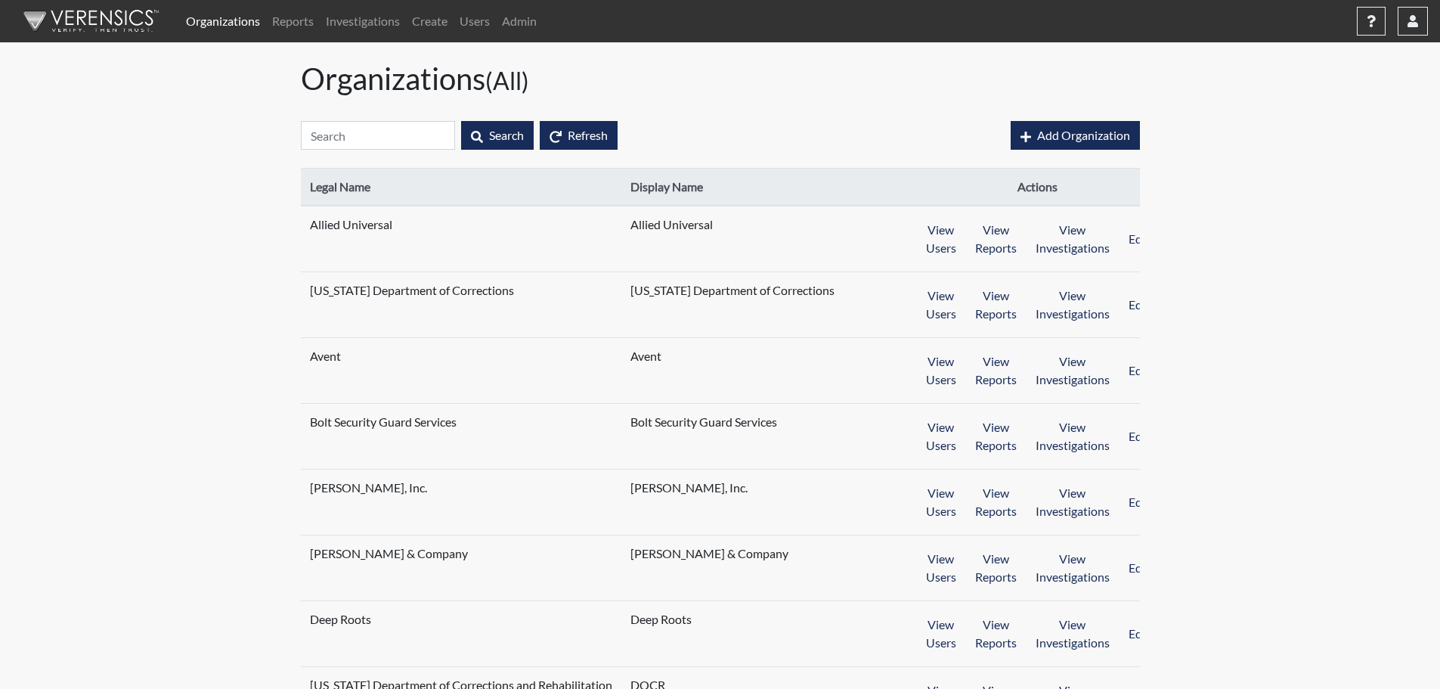 This screenshot has width=1440, height=689. What do you see at coordinates (764, 187) in the screenshot?
I see `th: Display Name` at bounding box center [764, 187].